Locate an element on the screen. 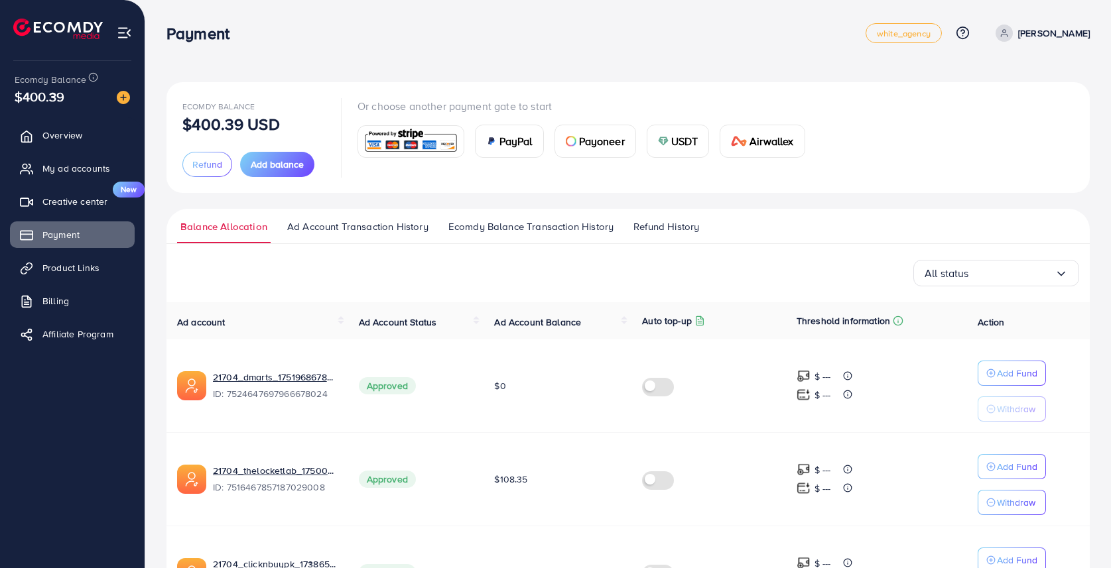 Image resolution: width=1111 pixels, height=568 pixels. span: Billing is located at coordinates (56, 301).